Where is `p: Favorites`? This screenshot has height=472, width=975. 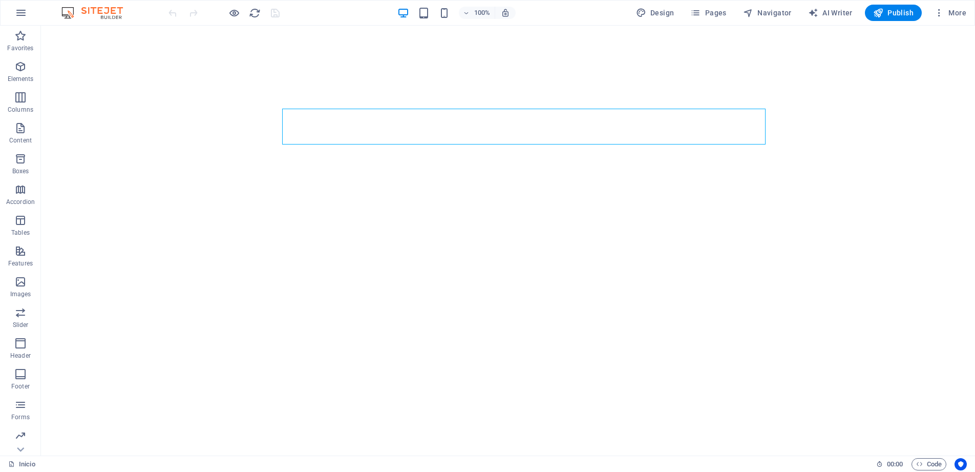 p: Favorites is located at coordinates (20, 48).